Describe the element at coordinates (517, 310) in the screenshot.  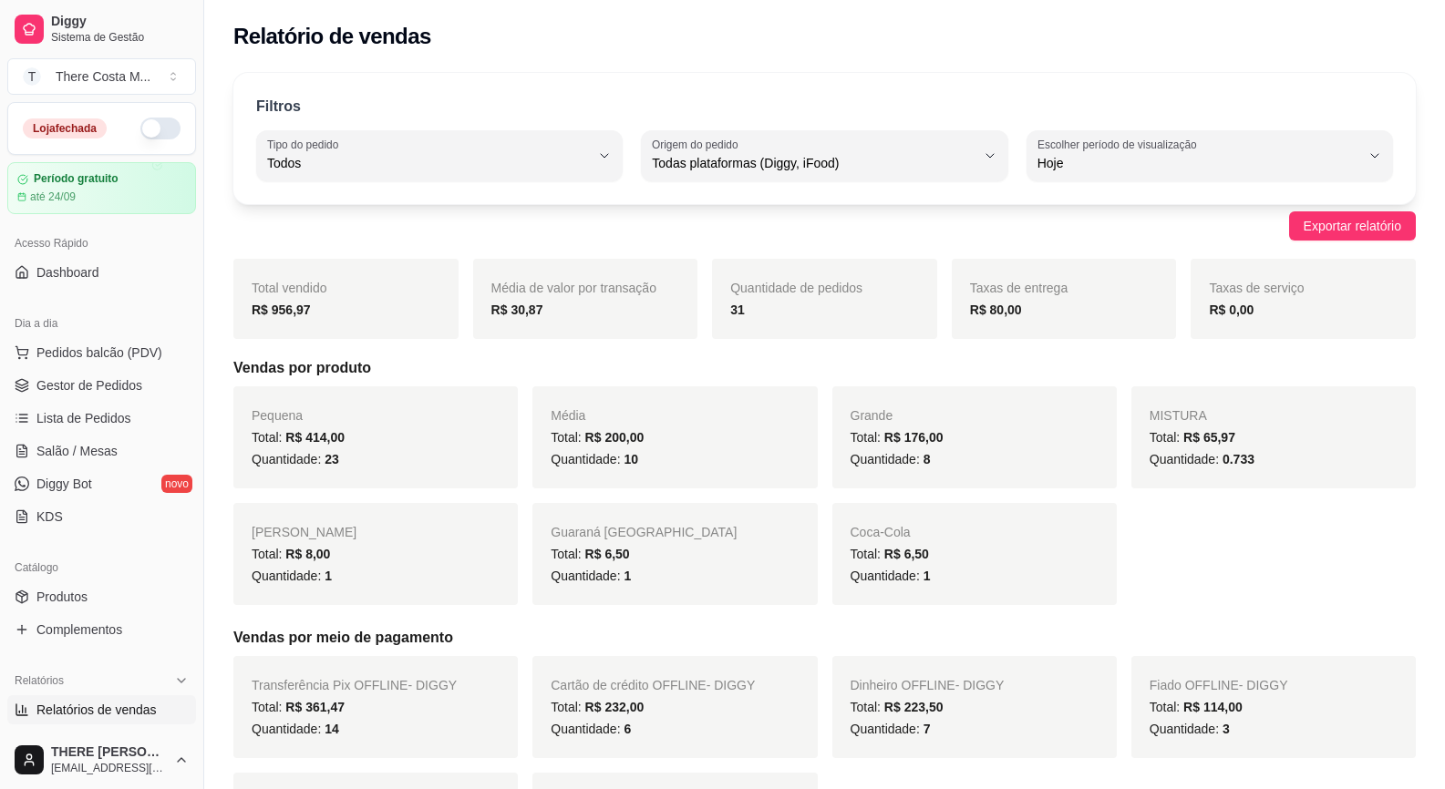
I see `strong: R$ 30,87` at that location.